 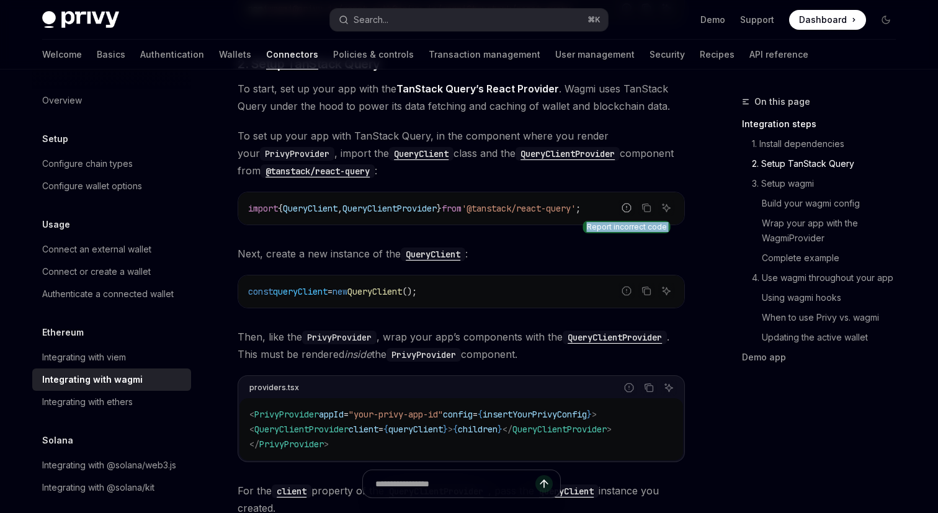 I want to click on a: Integration steps, so click(x=824, y=124).